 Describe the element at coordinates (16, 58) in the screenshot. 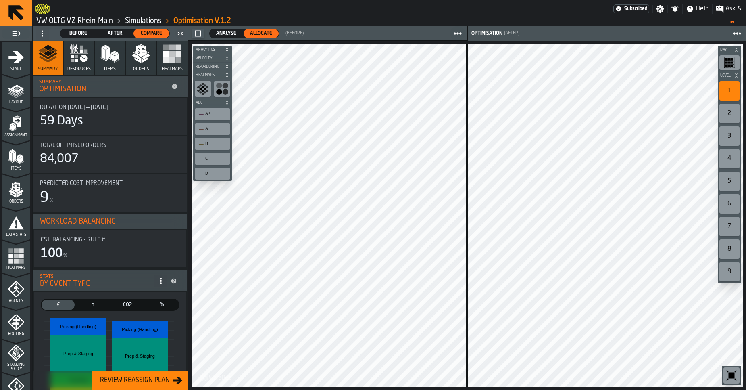

I see `li: menu Start` at that location.